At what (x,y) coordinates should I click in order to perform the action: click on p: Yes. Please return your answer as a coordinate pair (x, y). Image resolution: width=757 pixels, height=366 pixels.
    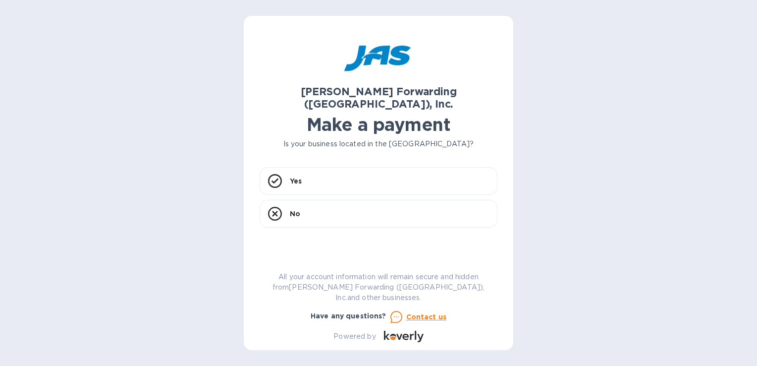
    Looking at the image, I should click on (296, 181).